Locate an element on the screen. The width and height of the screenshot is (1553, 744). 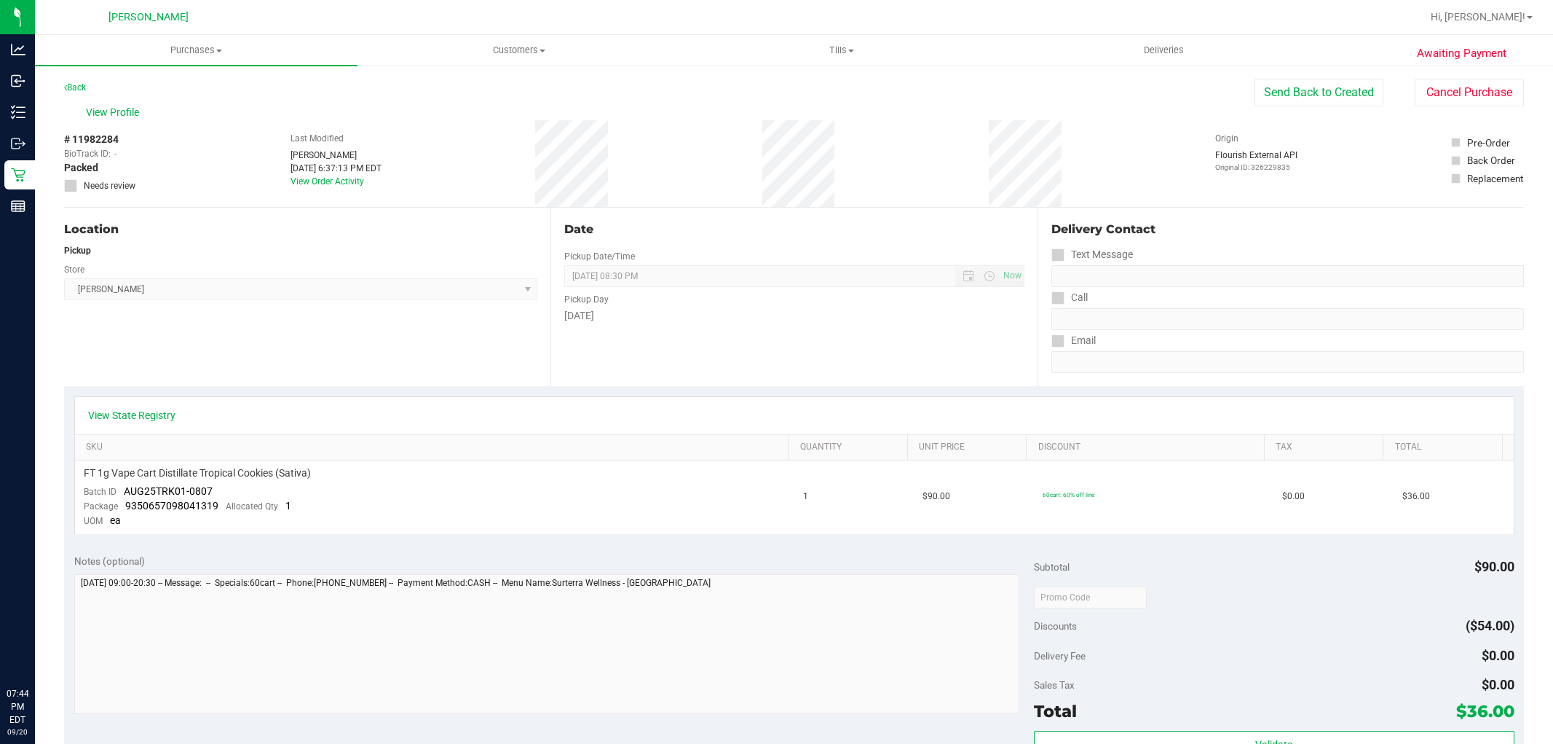
span: Sales Tax is located at coordinates (1054, 685).